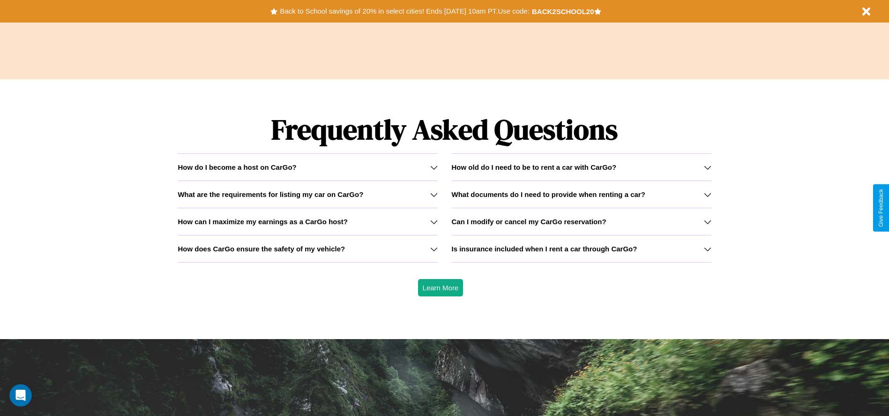  I want to click on h3: What documents do I need to provide when renting a car?, so click(548, 194).